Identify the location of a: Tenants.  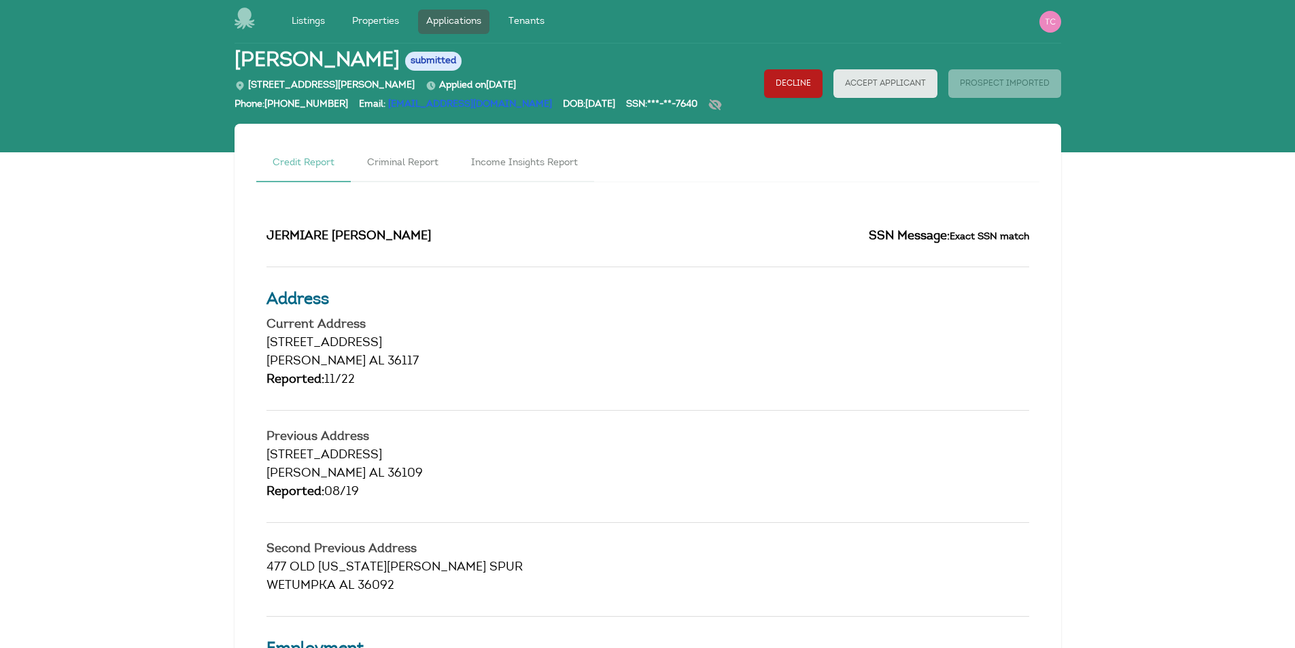
(526, 22).